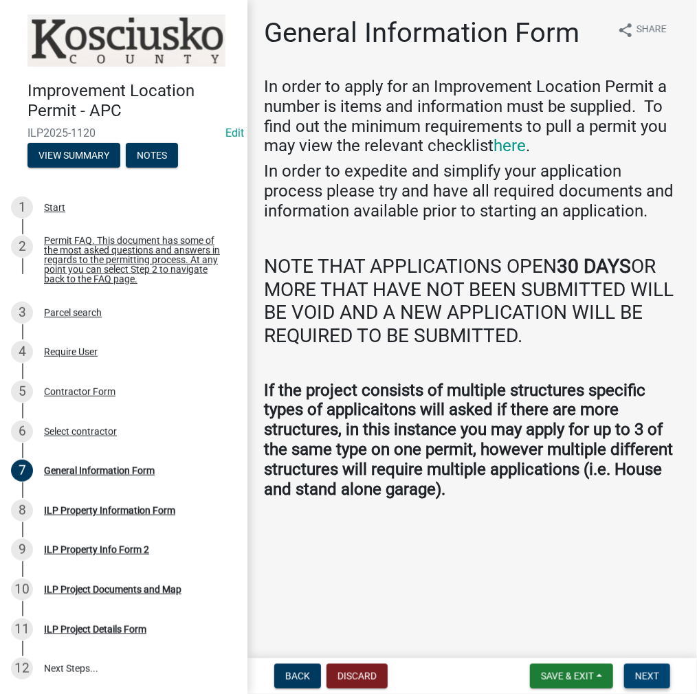 The height and width of the screenshot is (694, 697). What do you see at coordinates (472, 191) in the screenshot?
I see `h4: In order to expedite and simplify your application process please try and have all required docum...` at bounding box center [472, 191].